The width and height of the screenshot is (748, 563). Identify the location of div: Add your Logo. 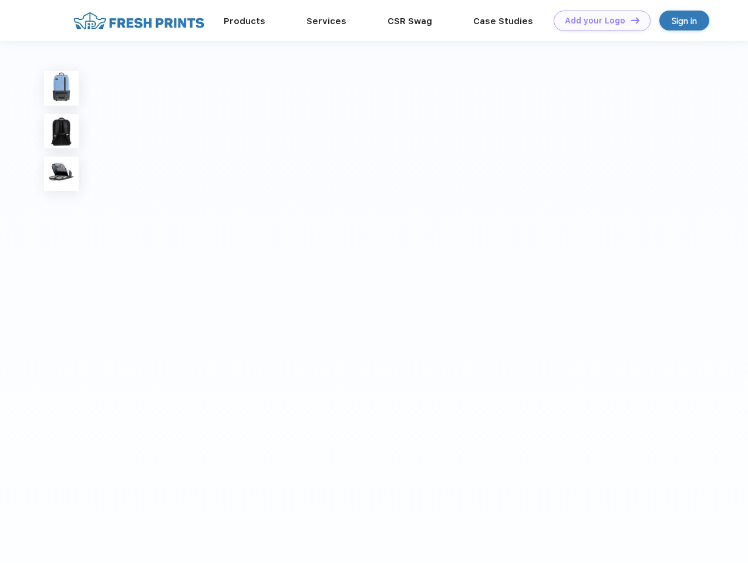
(594, 21).